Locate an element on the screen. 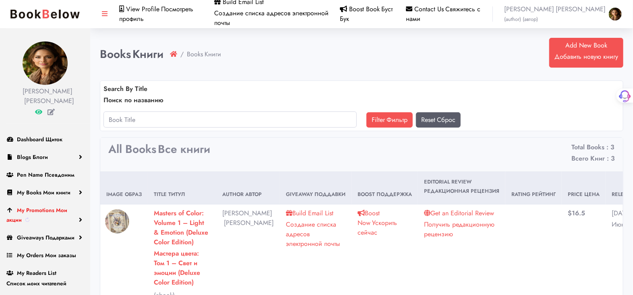 This screenshot has width=633, height=295. img: bookbelow.PNG is located at coordinates (45, 14).